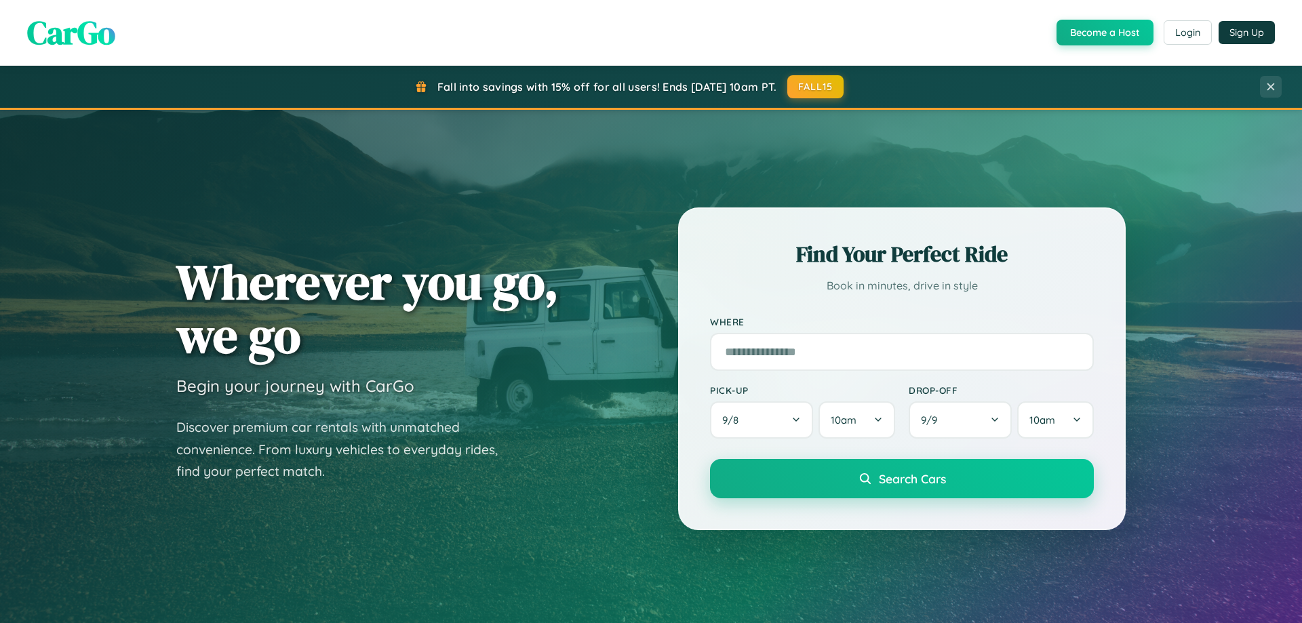 This screenshot has width=1302, height=623. What do you see at coordinates (912, 479) in the screenshot?
I see `span: Search Cars` at bounding box center [912, 479].